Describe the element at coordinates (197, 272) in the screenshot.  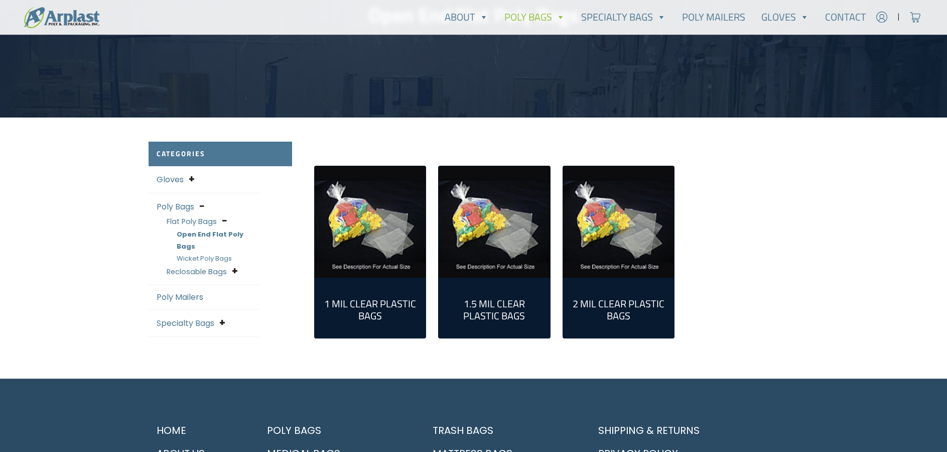
I see `a: Reclosable Bags` at that location.